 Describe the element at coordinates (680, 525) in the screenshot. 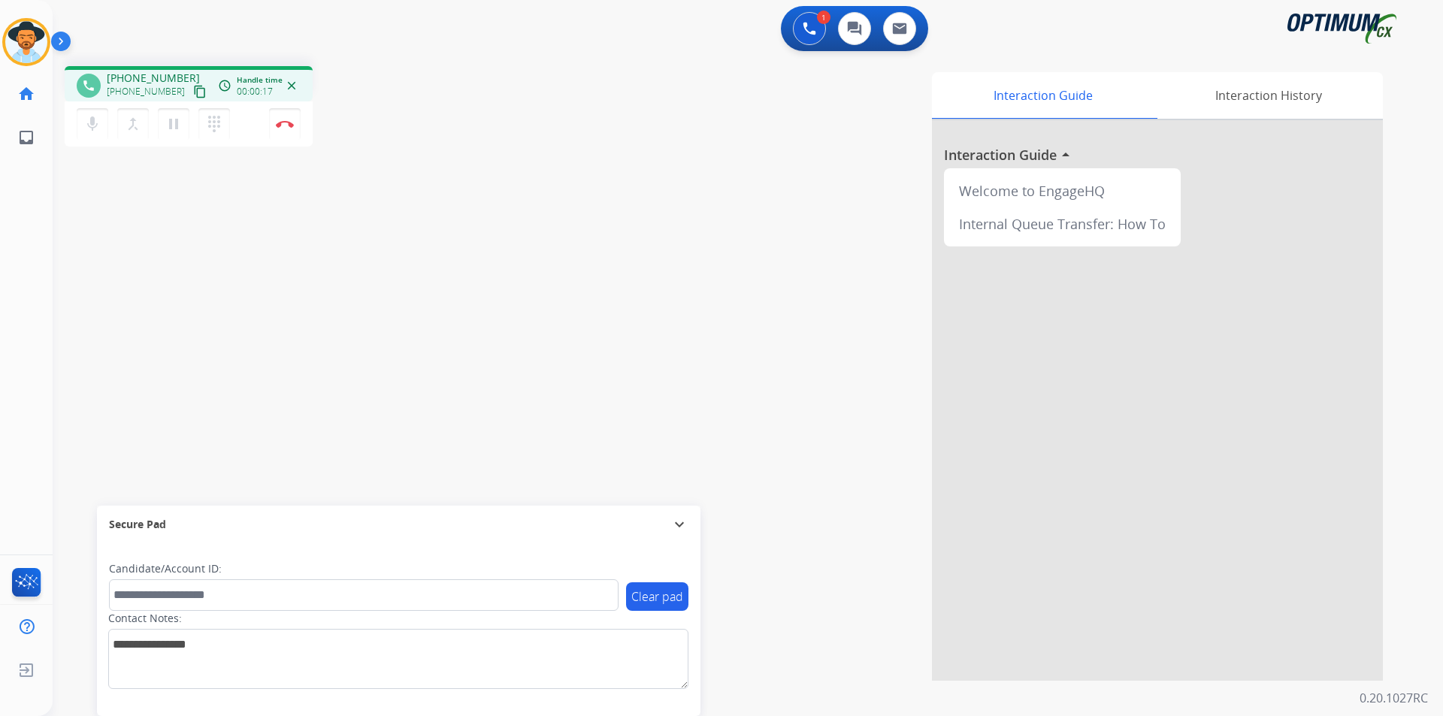

I see `mat-icon: expand_more` at that location.